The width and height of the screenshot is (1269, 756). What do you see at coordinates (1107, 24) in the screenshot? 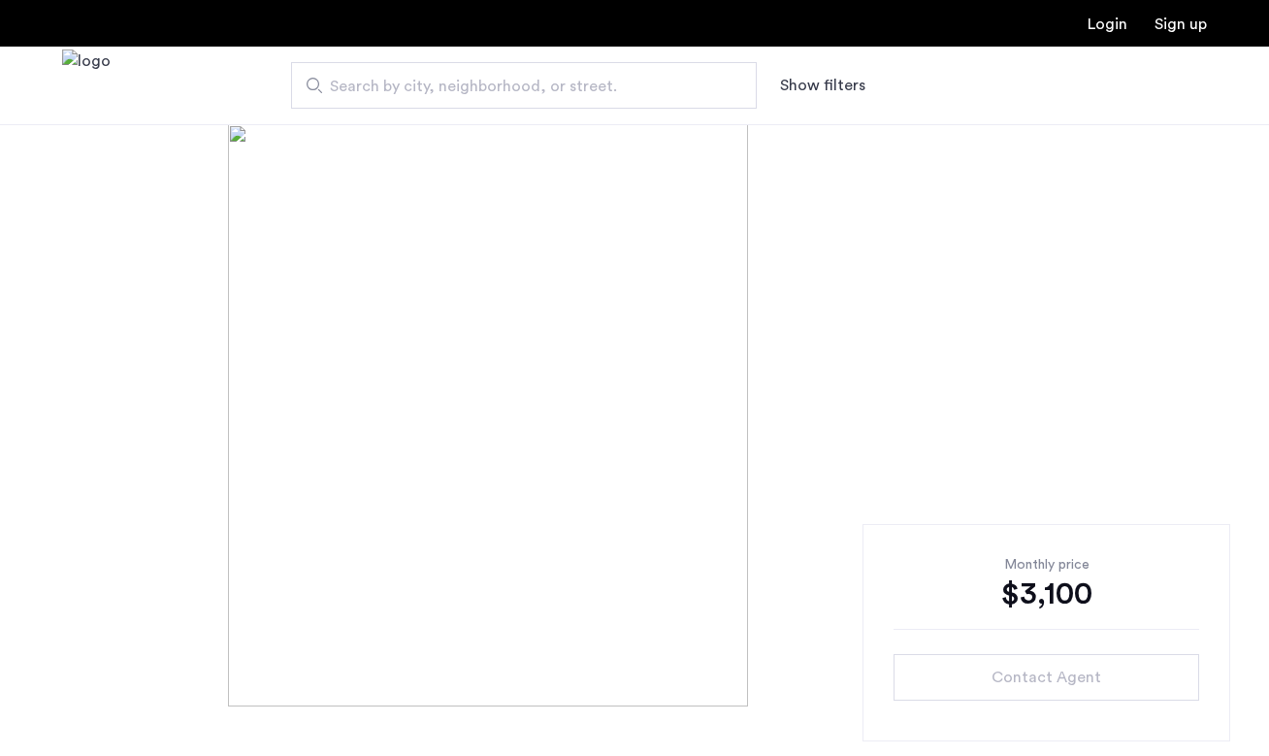
I see `a: Login` at bounding box center [1107, 24].